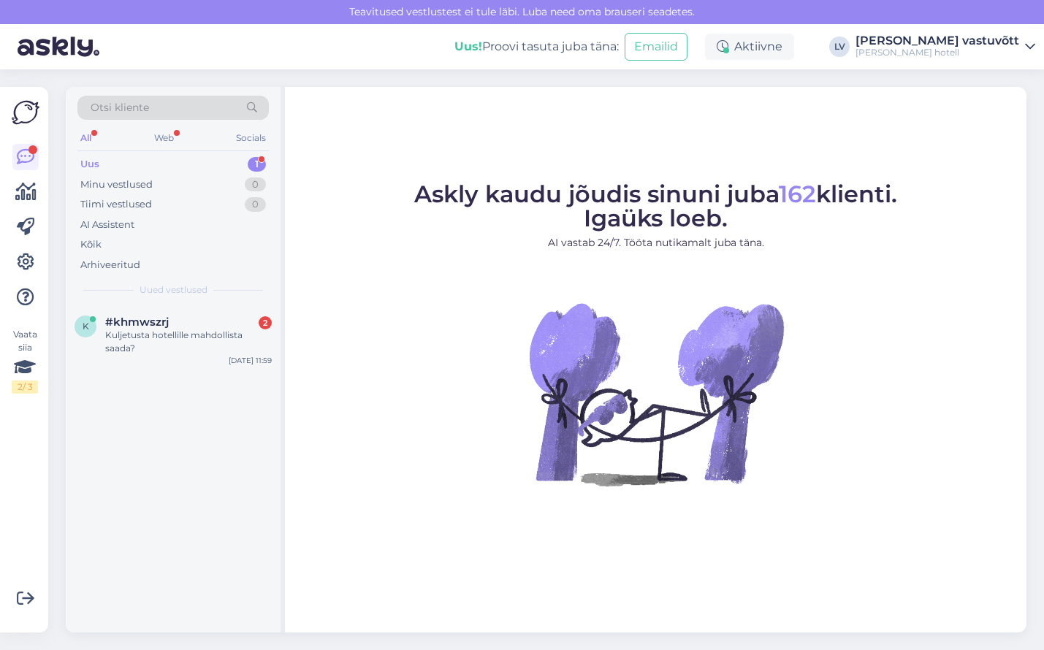 The height and width of the screenshot is (650, 1044). What do you see at coordinates (656, 47) in the screenshot?
I see `button: Emailid` at bounding box center [656, 47].